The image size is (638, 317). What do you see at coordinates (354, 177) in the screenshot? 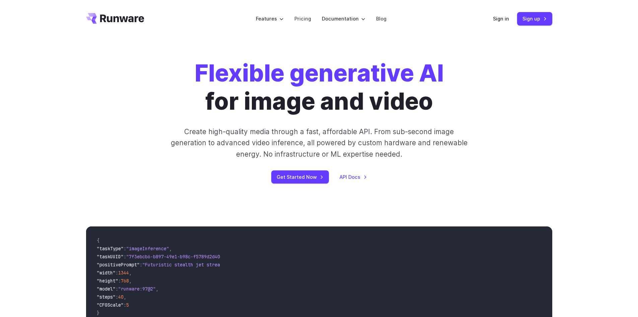
I see `a: API Docs` at bounding box center [354, 177].